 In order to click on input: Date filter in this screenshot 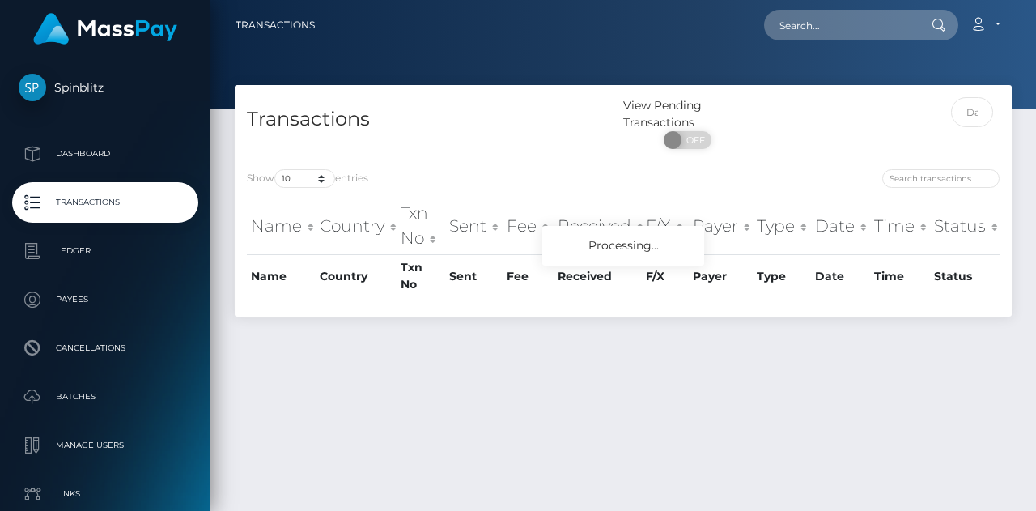, I will do `click(972, 112)`.